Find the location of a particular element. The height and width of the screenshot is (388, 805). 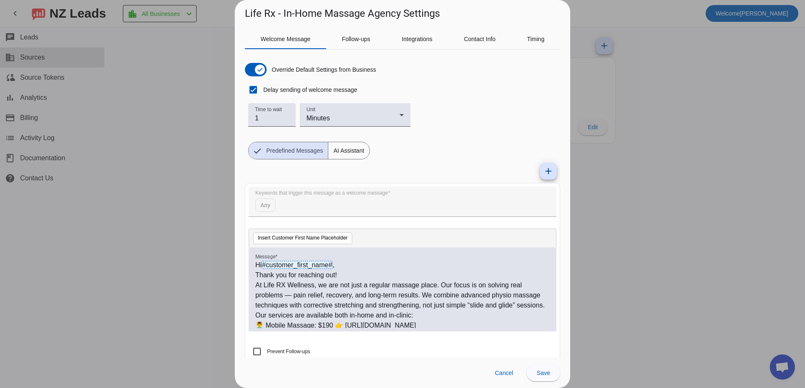

p: Thank you for reaching out! is located at coordinates (403, 275).